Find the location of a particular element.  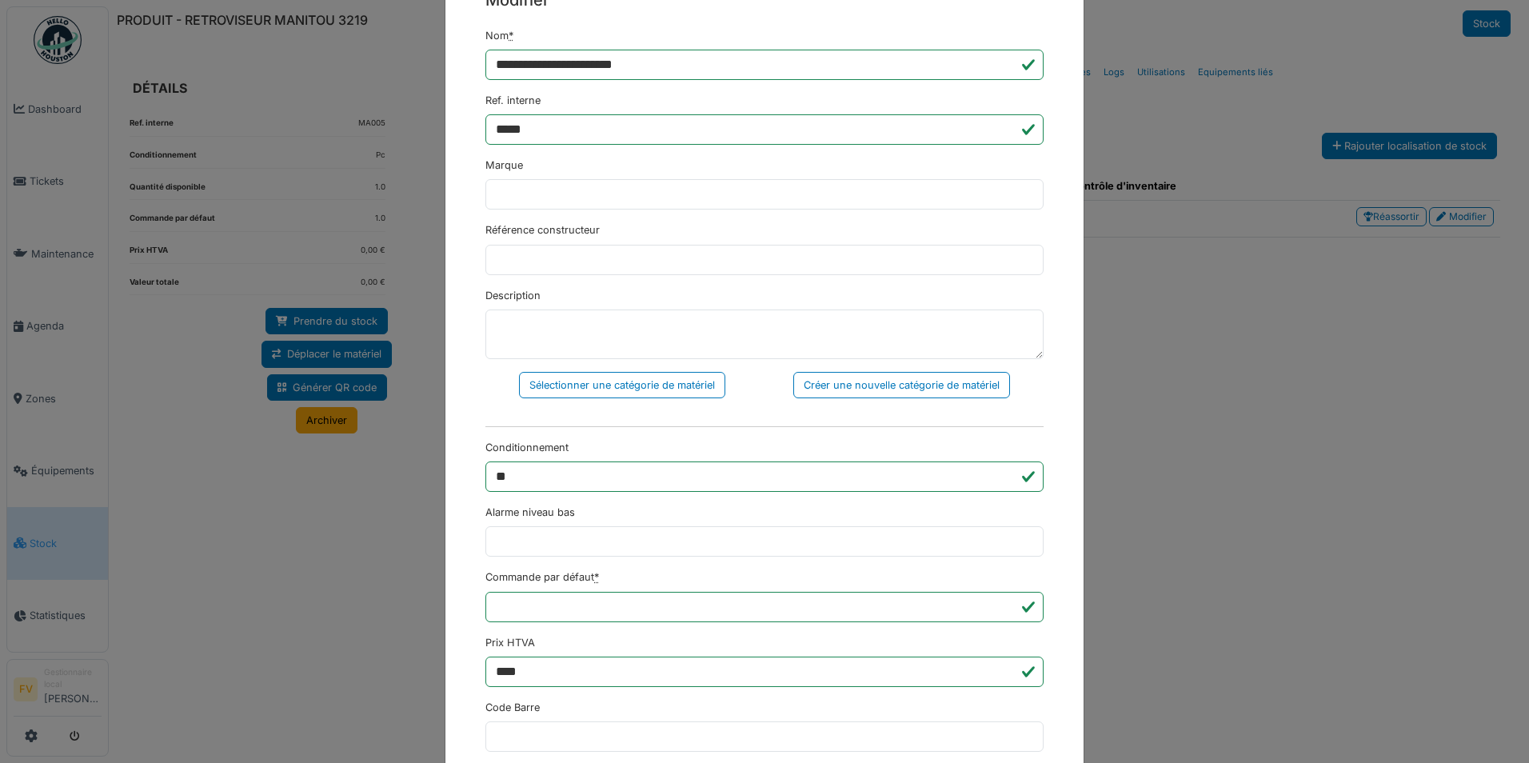

label: Description is located at coordinates (513, 295).